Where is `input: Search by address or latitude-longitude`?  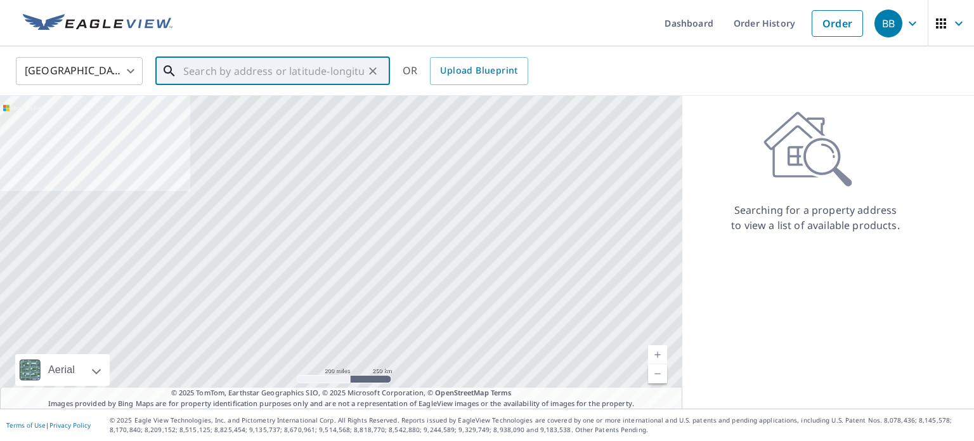 input: Search by address or latitude-longitude is located at coordinates (273, 71).